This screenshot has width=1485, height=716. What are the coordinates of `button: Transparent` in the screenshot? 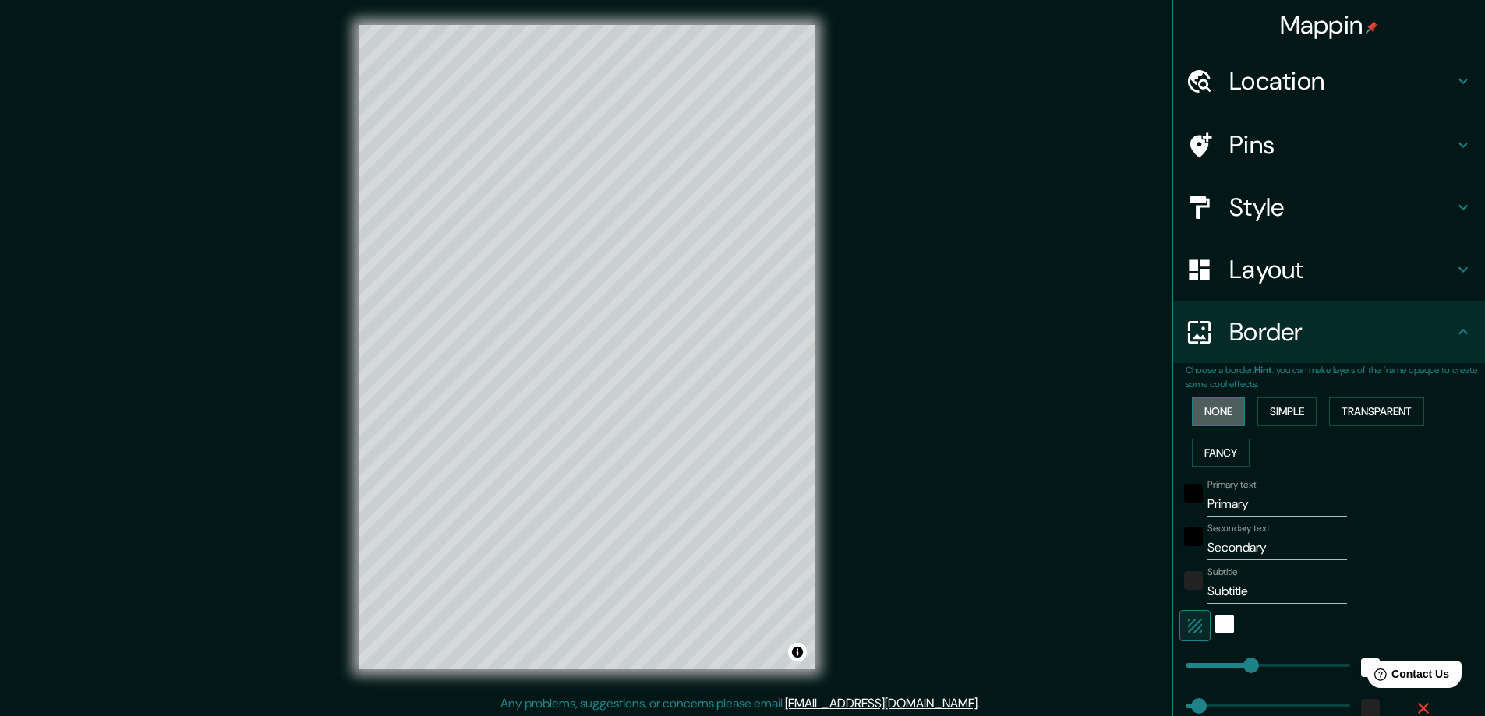 It's located at (1377, 412).